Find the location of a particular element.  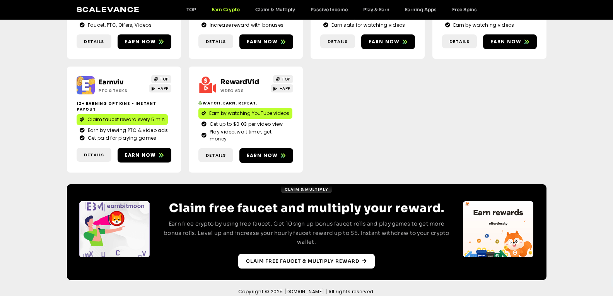

a: Claim free faucet & multiply reward is located at coordinates (306, 261).